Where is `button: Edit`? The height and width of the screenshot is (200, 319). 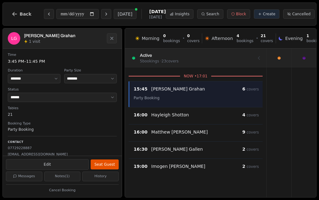 button: Edit is located at coordinates (47, 164).